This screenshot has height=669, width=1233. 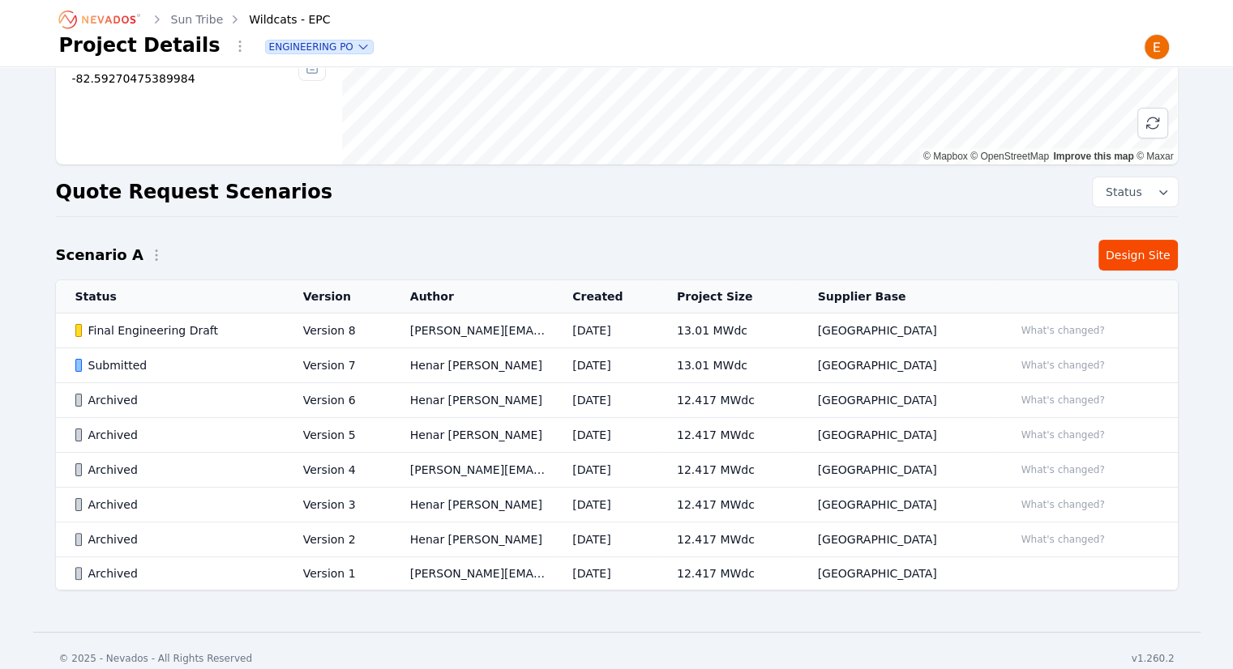 What do you see at coordinates (896, 297) in the screenshot?
I see `th: Supplier Base` at bounding box center [896, 297].